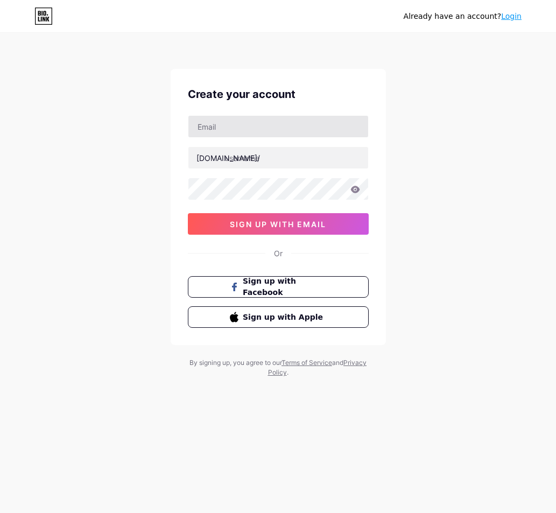  I want to click on a: Sign up with Apple, so click(278, 317).